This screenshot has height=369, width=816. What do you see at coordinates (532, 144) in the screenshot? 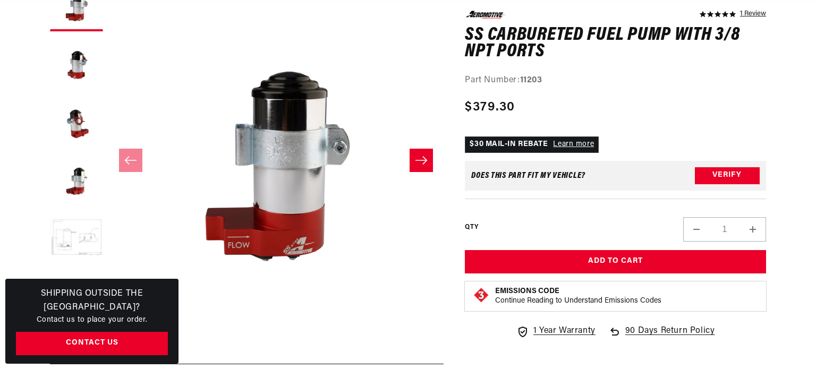
I see `p: $30 MAIL-IN REBATE` at bounding box center [532, 144].